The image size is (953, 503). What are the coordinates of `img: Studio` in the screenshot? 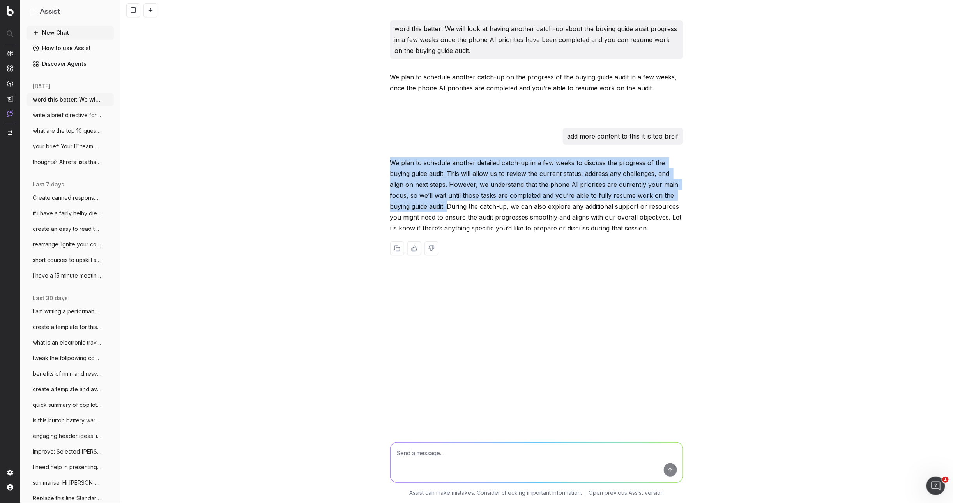 It's located at (10, 99).